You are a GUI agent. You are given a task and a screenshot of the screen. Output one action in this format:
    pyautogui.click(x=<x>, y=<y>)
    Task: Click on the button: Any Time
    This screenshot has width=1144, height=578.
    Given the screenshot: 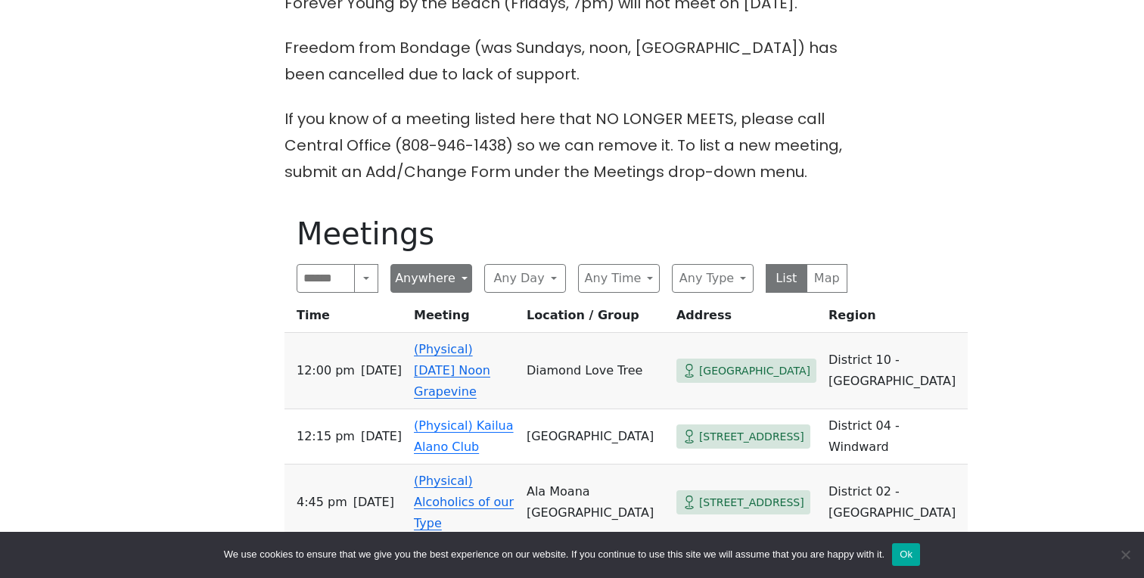 What is the action you would take?
    pyautogui.click(x=619, y=278)
    